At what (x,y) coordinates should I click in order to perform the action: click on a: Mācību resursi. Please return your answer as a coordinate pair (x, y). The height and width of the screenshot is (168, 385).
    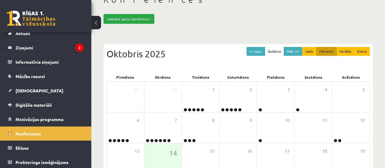
    Looking at the image, I should click on (46, 76).